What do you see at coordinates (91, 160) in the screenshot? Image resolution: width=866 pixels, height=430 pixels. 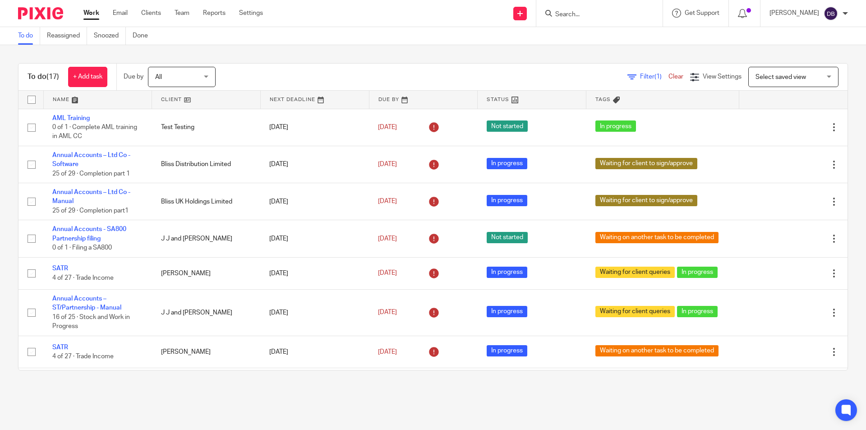 I see `a: Annual Accounts – Ltd Co - Software` at bounding box center [91, 160].